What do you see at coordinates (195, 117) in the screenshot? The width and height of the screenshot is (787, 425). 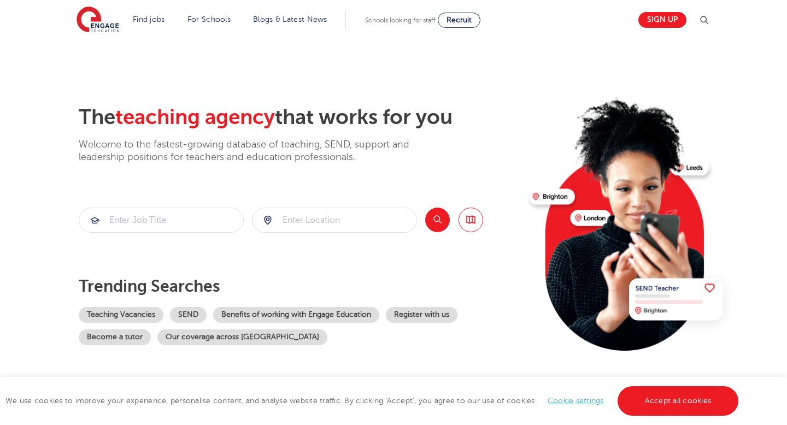 I see `span: teaching agency` at bounding box center [195, 117].